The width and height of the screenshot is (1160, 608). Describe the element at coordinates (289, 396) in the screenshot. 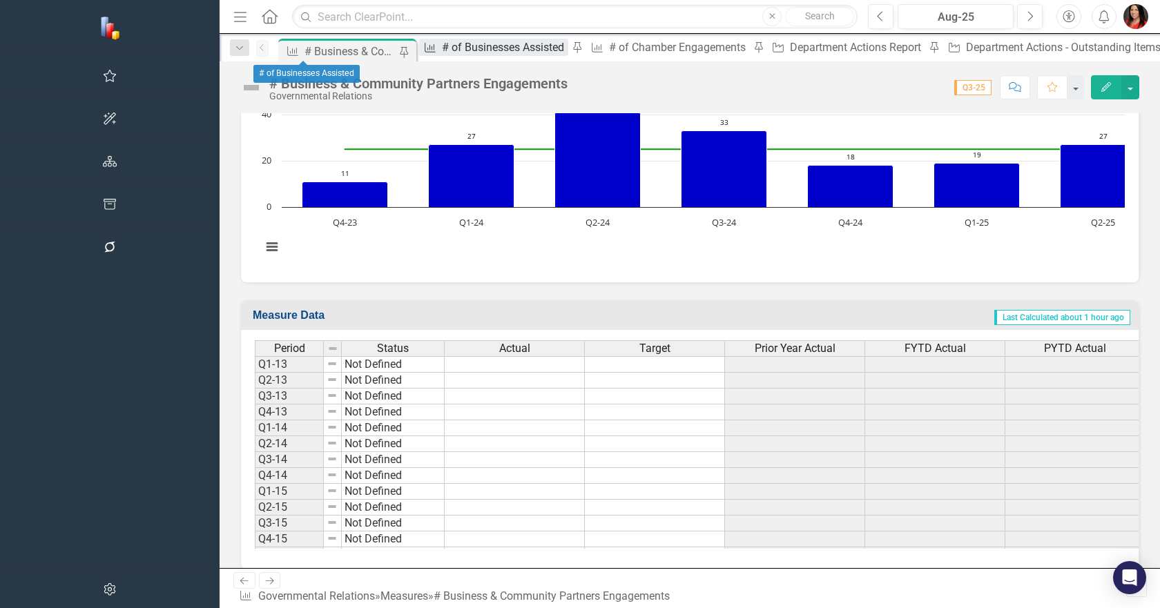

I see `td: Q3-13` at that location.